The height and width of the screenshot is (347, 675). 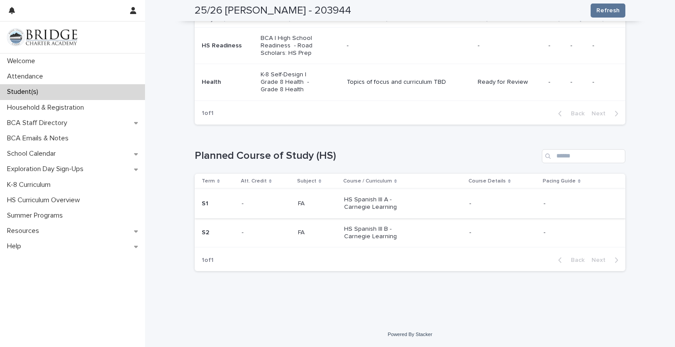 I want to click on p: Student(s), so click(x=24, y=92).